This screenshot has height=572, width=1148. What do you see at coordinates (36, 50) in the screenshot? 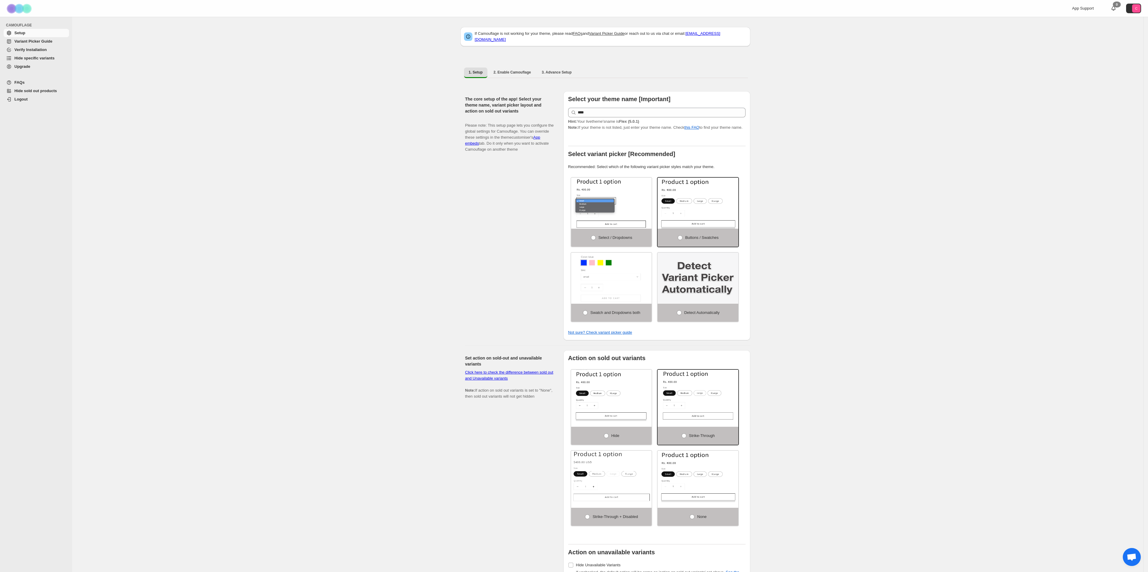
I see `a: Verify Installation` at bounding box center [36, 50].